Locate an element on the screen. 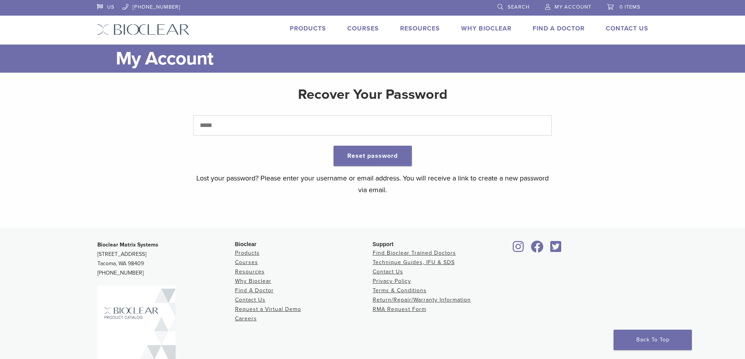 The height and width of the screenshot is (359, 745). h2: Recover Your Password is located at coordinates (372, 95).